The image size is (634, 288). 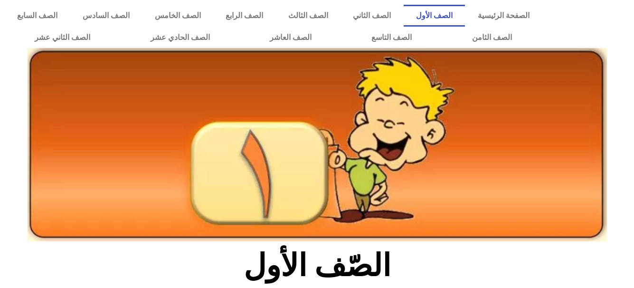 I want to click on a: الصف التاسع, so click(x=391, y=37).